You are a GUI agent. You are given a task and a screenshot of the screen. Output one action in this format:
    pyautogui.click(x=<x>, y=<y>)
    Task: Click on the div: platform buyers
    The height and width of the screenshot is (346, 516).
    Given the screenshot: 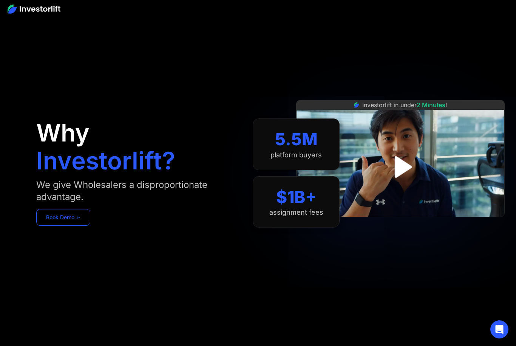 What is the action you would take?
    pyautogui.click(x=296, y=155)
    